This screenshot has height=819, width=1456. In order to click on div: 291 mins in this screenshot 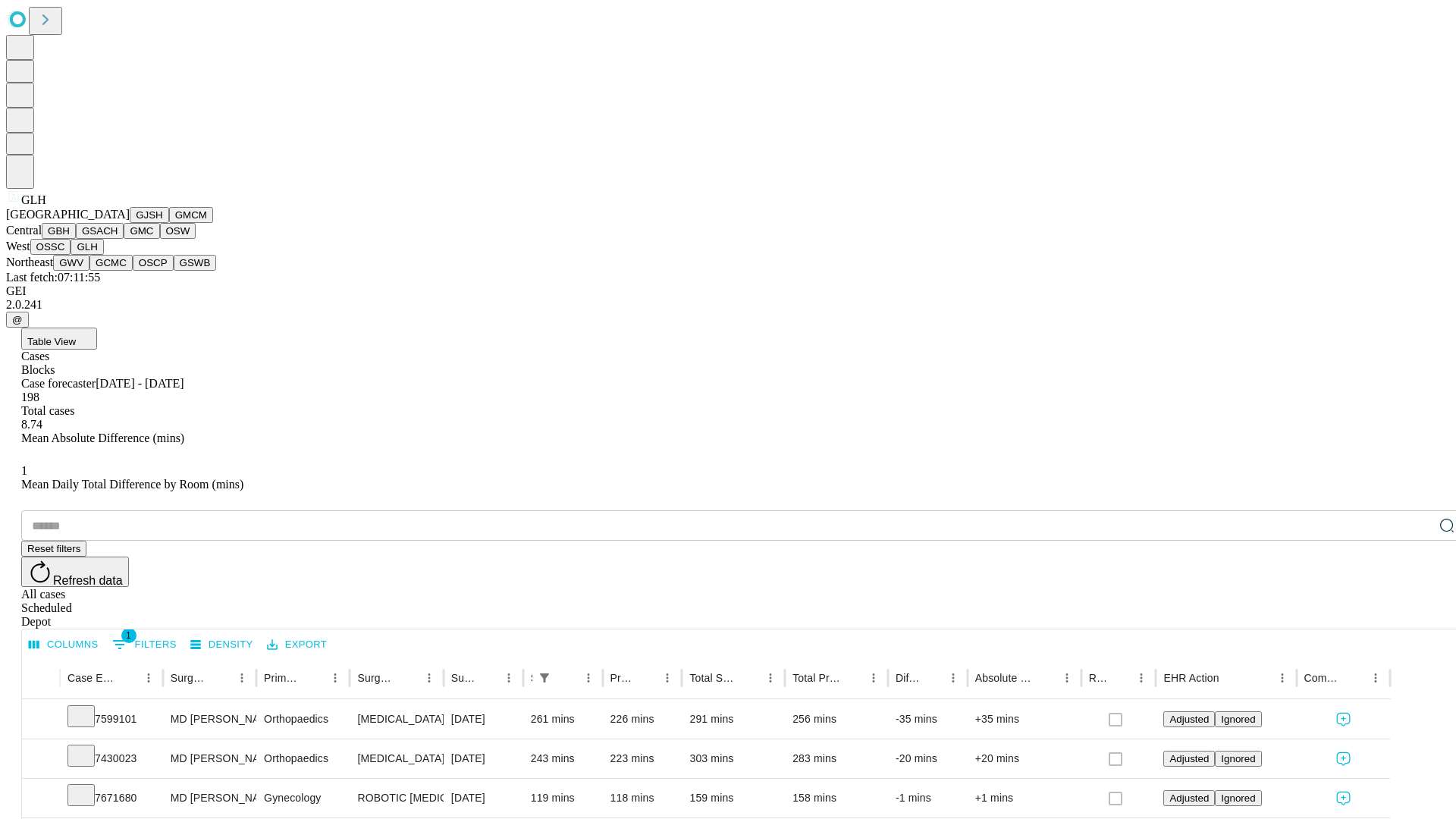, I will do `click(734, 719)`.